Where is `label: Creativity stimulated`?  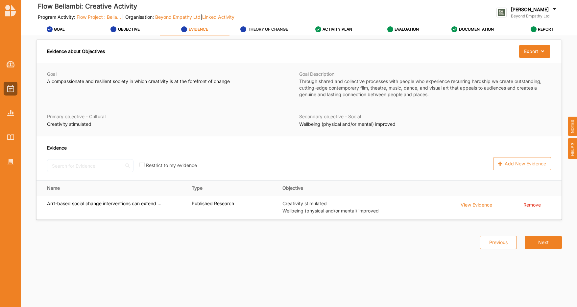
label: Creativity stimulated is located at coordinates (367, 203).